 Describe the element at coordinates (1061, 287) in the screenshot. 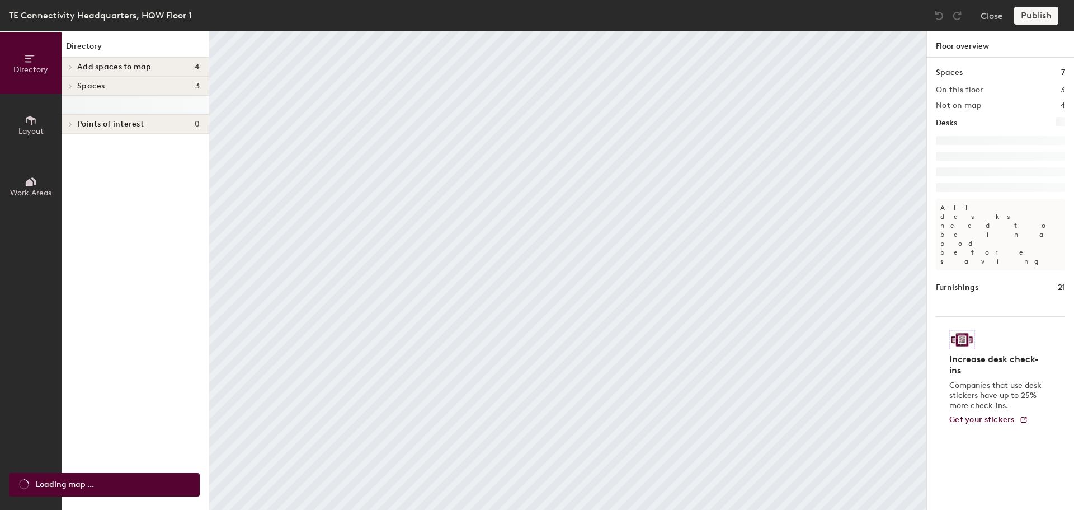

I see `h1: 21` at that location.